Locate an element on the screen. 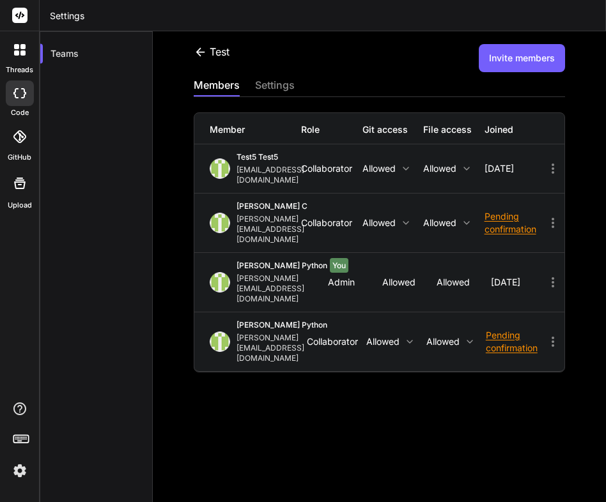  label: threads is located at coordinates (19, 70).